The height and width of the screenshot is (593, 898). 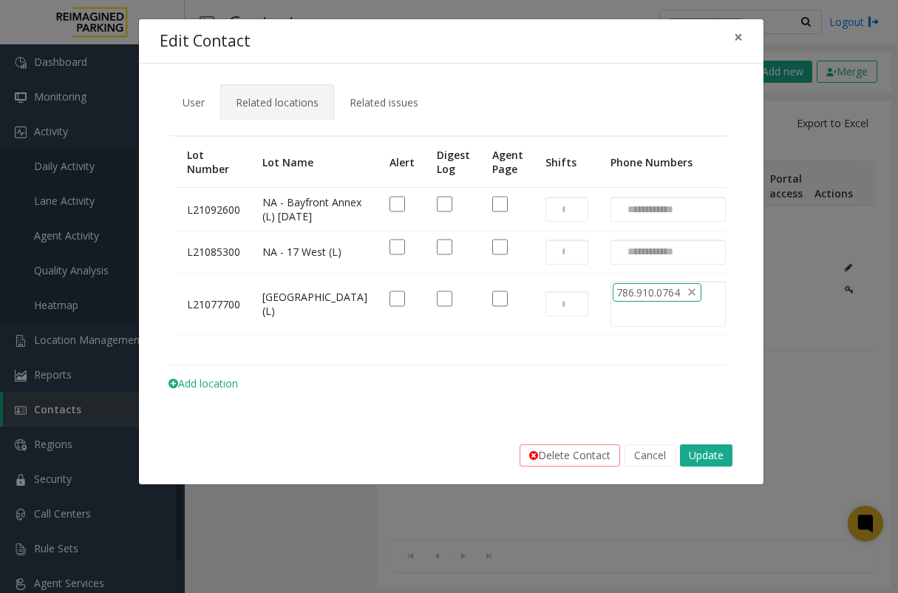 I want to click on button: Close, so click(x=739, y=37).